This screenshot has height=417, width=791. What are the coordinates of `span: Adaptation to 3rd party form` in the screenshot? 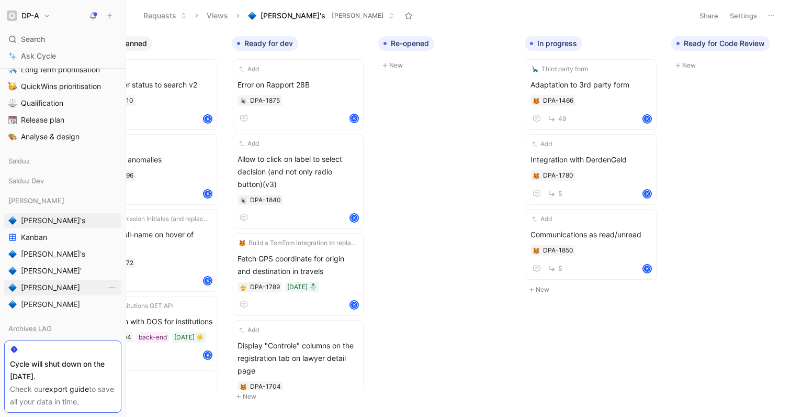 It's located at (591, 85).